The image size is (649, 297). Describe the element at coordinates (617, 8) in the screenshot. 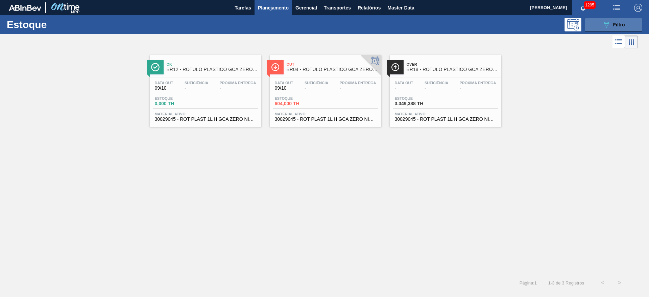

I see `img: userActions` at that location.